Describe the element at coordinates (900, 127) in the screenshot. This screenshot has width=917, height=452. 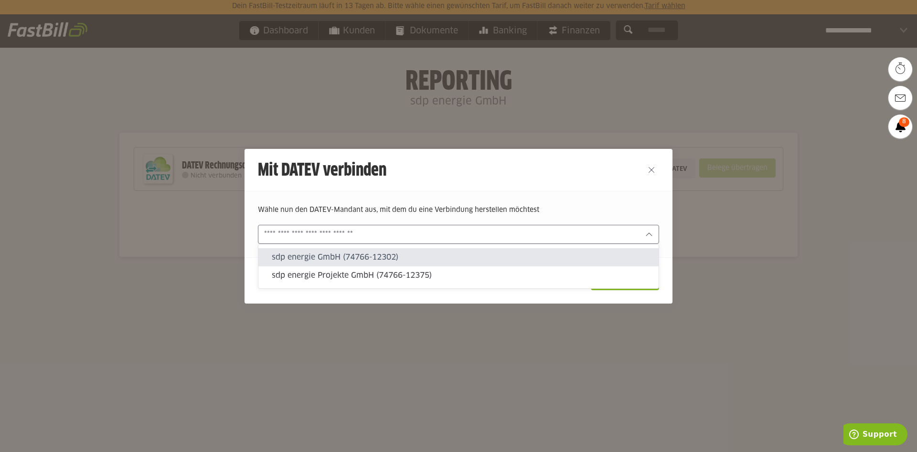
I see `a: 8` at that location.